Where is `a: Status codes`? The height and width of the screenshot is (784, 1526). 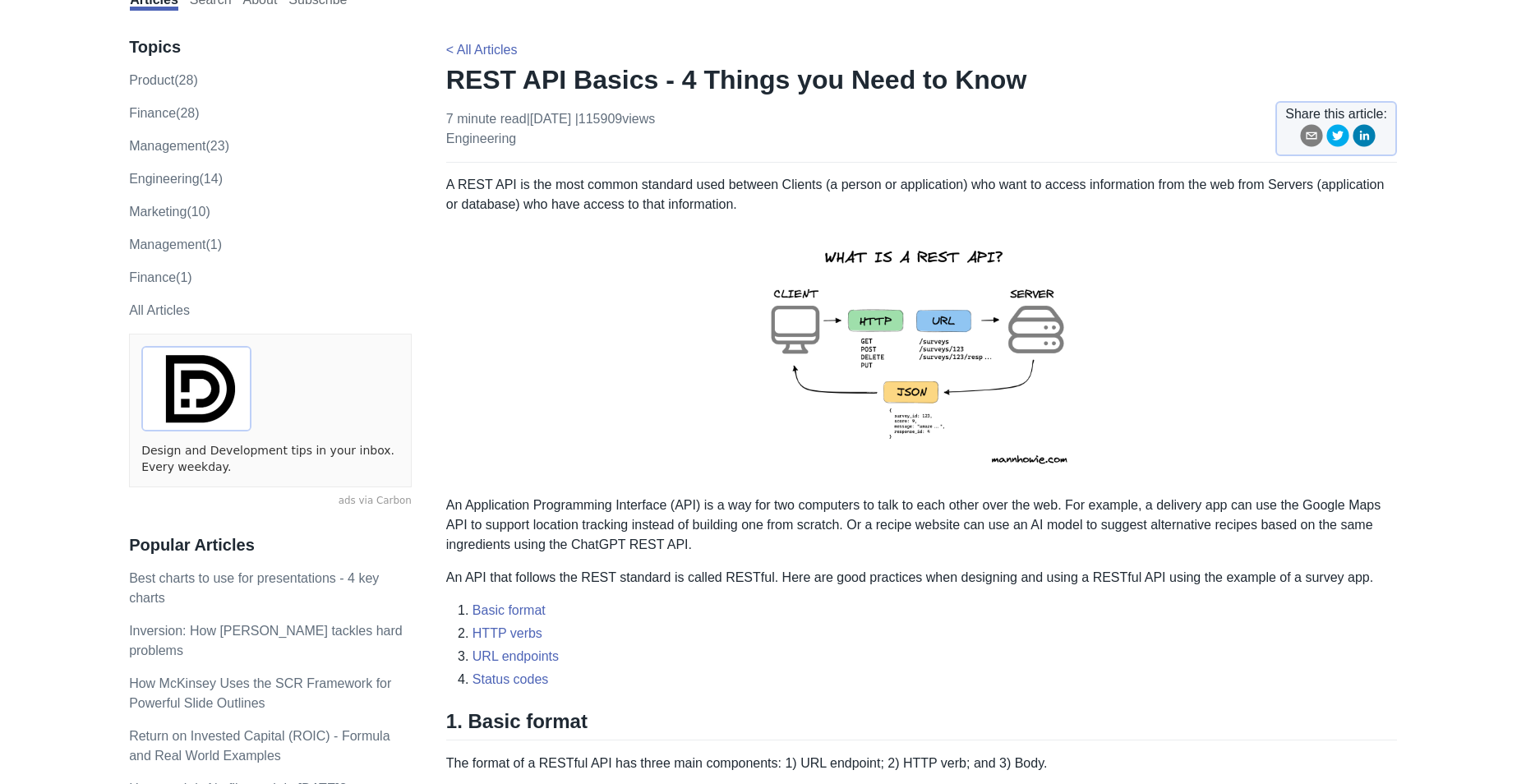
a: Status codes is located at coordinates (511, 679).